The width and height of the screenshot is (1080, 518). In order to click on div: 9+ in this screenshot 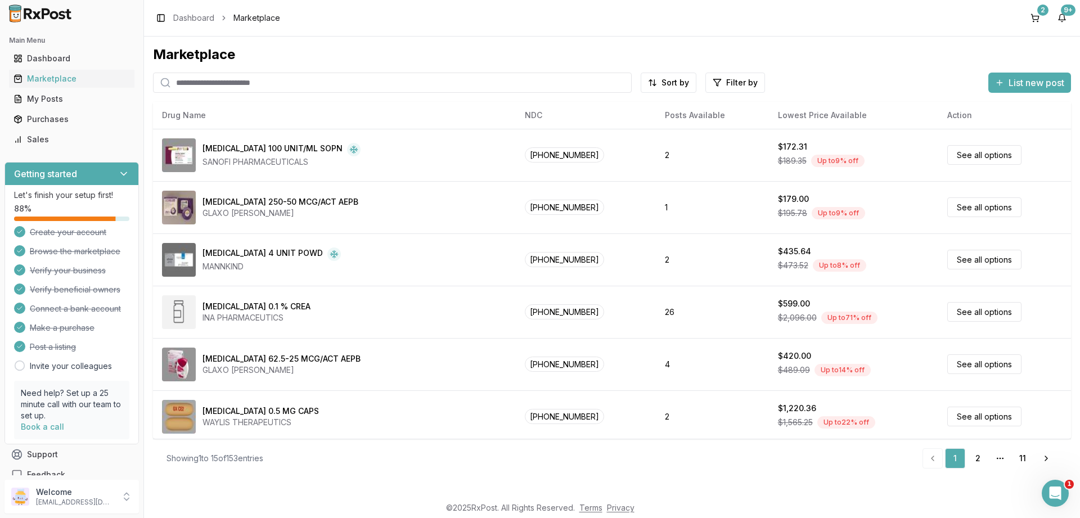, I will do `click(1068, 10)`.